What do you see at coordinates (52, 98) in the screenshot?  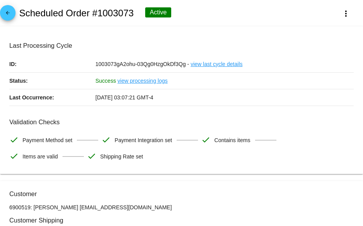 I see `p: Last Occurrence:` at bounding box center [52, 98].